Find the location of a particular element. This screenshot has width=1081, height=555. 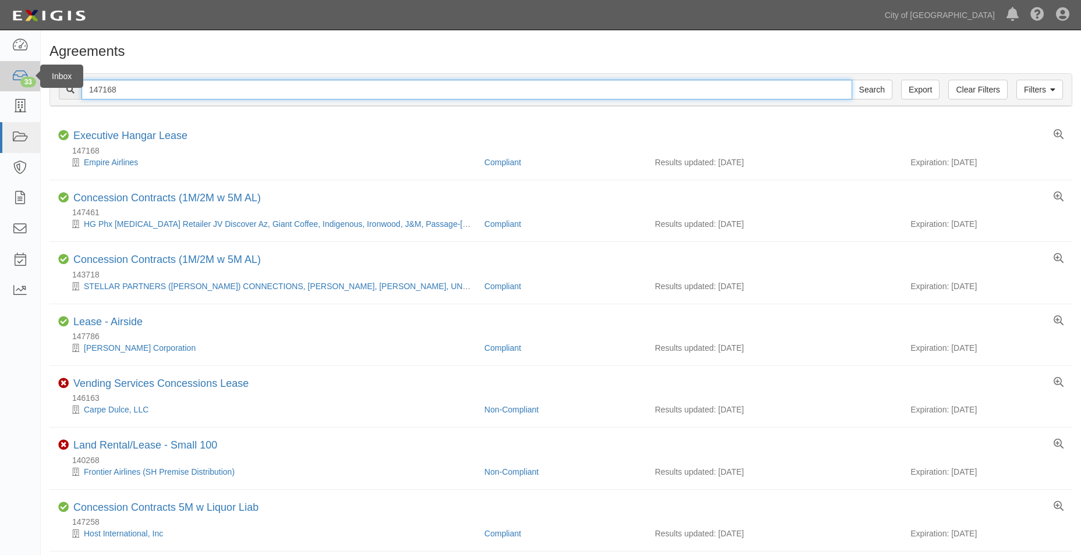

div: Host International, Inc is located at coordinates (267, 534).